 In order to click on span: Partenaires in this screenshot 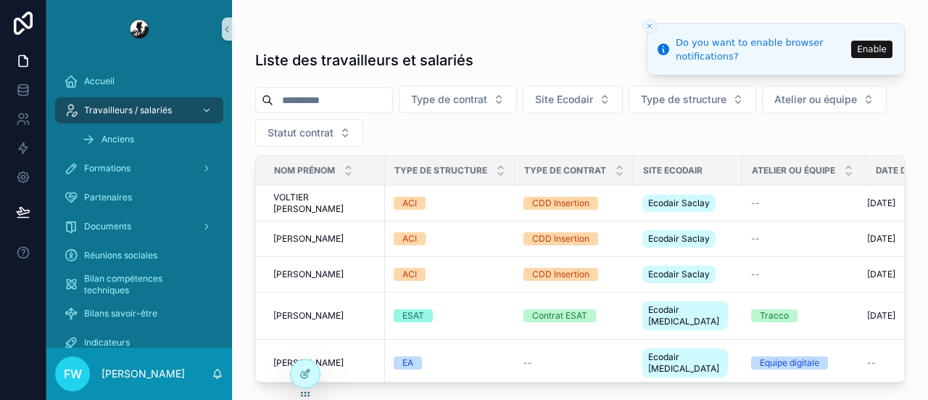, I will do `click(108, 197)`.